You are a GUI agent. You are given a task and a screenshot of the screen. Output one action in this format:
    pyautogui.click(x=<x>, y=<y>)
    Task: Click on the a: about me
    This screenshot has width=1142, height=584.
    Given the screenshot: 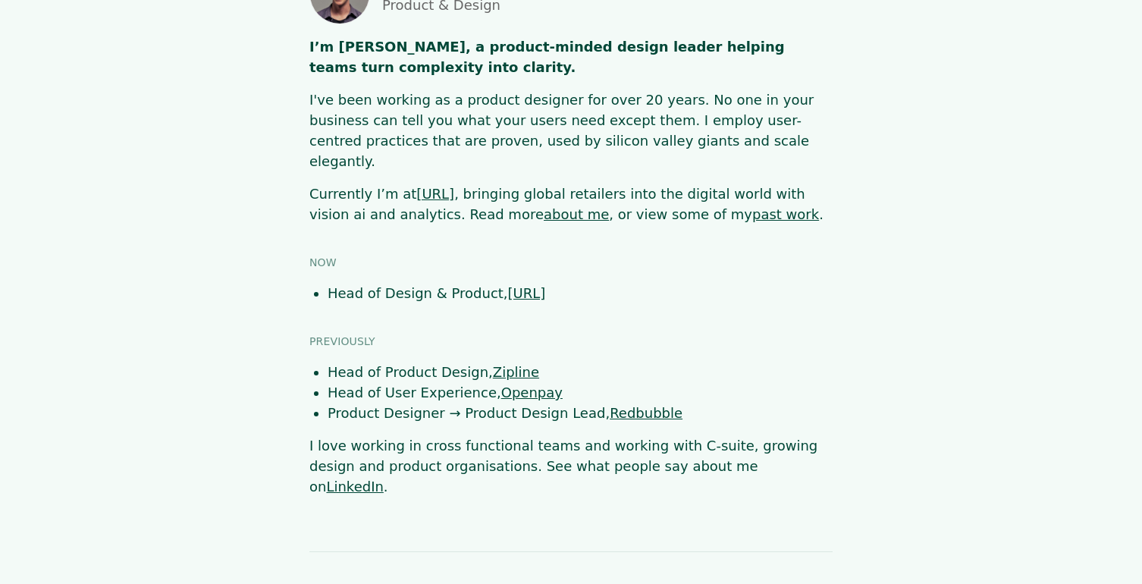 What is the action you would take?
    pyautogui.click(x=576, y=214)
    